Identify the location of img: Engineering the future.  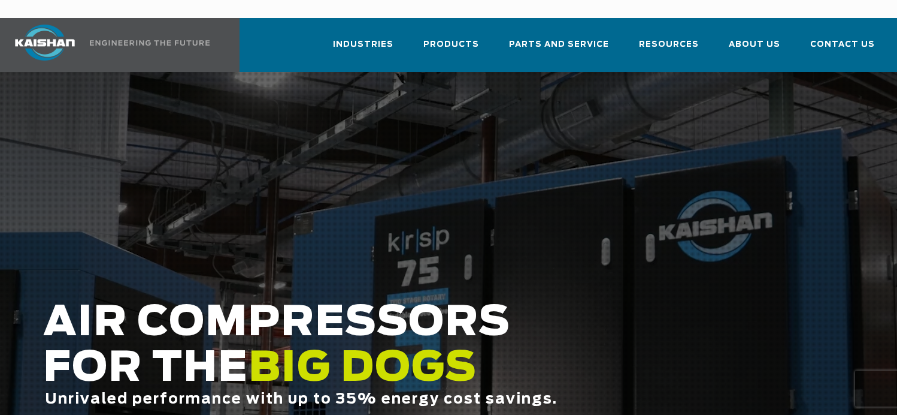
(150, 43).